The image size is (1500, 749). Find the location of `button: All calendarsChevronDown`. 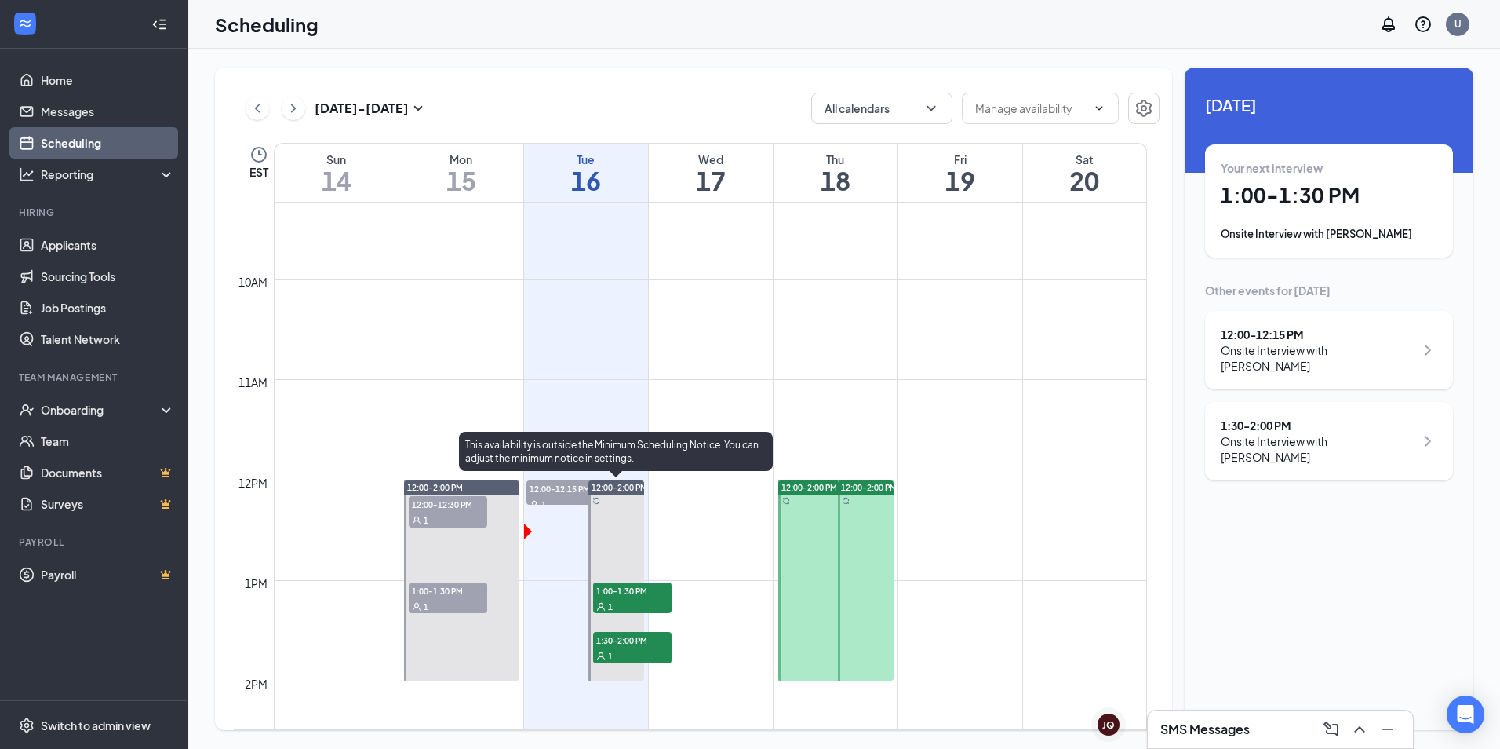

button: All calendarsChevronDown is located at coordinates (882, 108).